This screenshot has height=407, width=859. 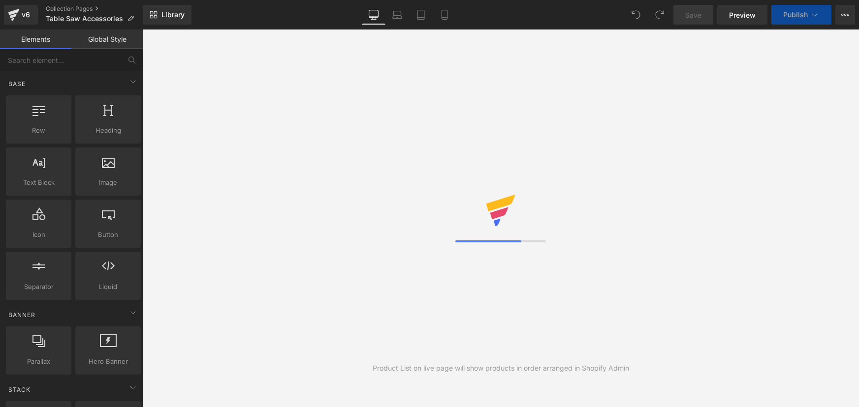 What do you see at coordinates (21, 15) in the screenshot?
I see `a: v6` at bounding box center [21, 15].